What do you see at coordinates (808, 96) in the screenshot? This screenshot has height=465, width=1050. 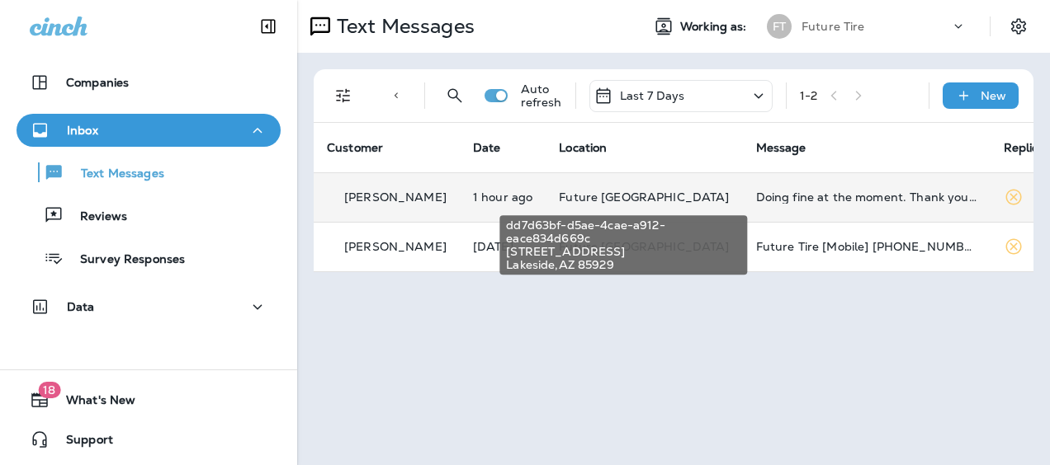 I see `div: 1 - 2` at bounding box center [808, 96].